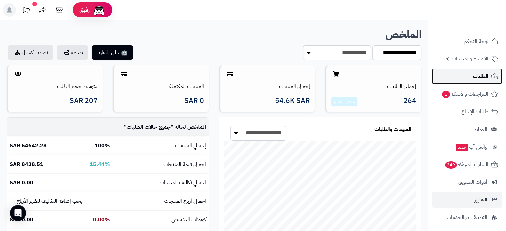  I want to click on a: طلبات الإرجاع, so click(467, 112).